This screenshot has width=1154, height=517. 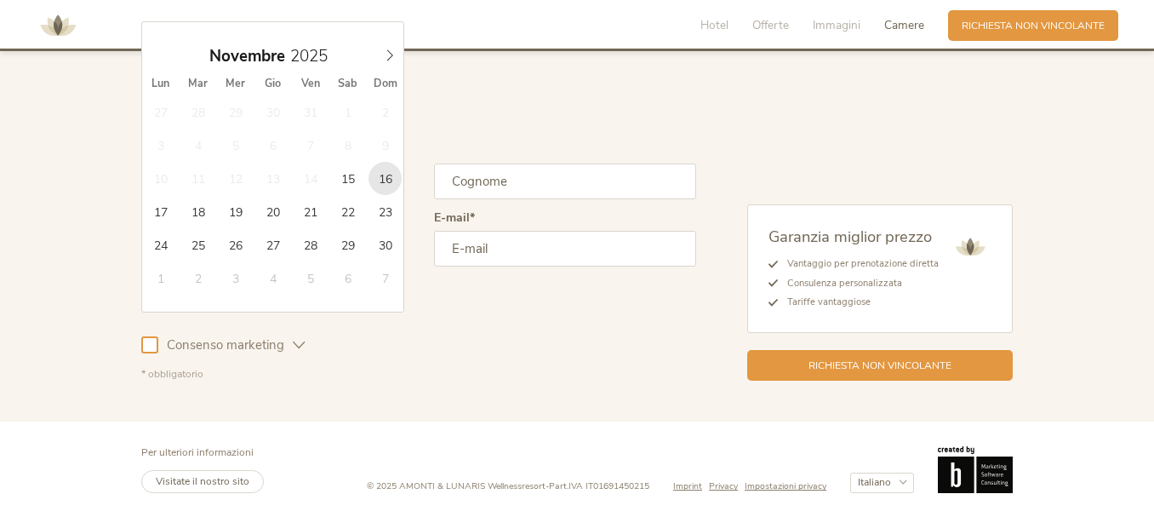 I want to click on span: Ottobre 31, 2025, so click(x=310, y=111).